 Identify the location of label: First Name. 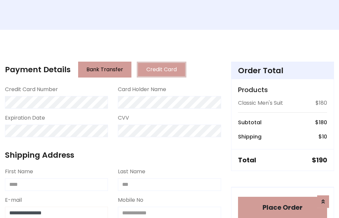
(19, 171).